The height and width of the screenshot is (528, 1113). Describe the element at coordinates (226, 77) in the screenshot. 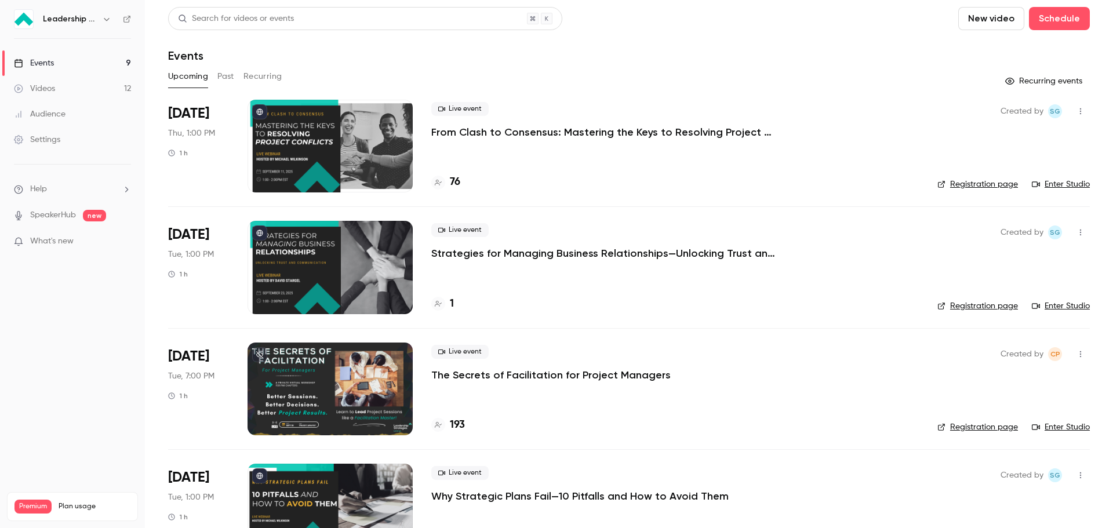

I see `button: Past` at that location.